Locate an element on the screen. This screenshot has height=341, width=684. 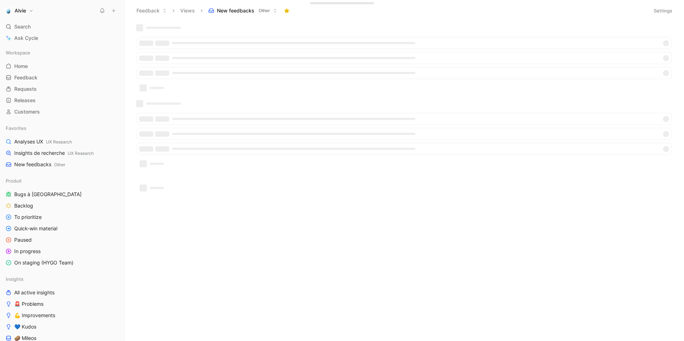
div: Insights is located at coordinates (62, 279).